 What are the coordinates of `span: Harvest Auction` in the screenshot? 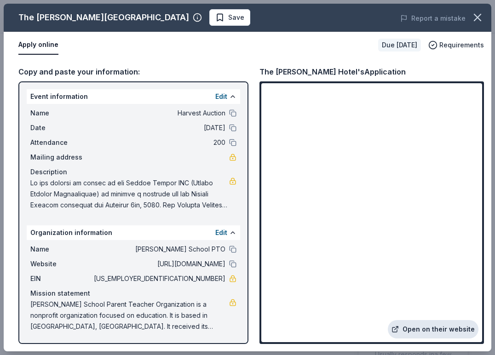 It's located at (159, 113).